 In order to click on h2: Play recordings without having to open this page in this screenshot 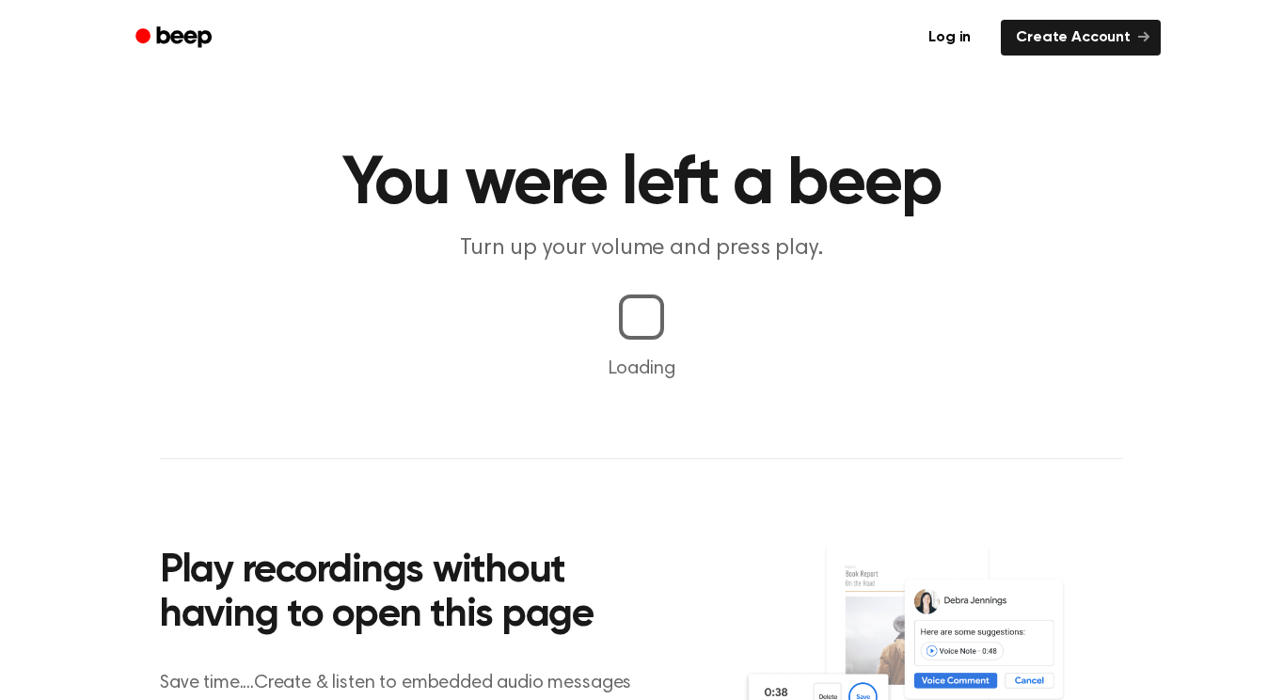, I will do `click(413, 593)`.